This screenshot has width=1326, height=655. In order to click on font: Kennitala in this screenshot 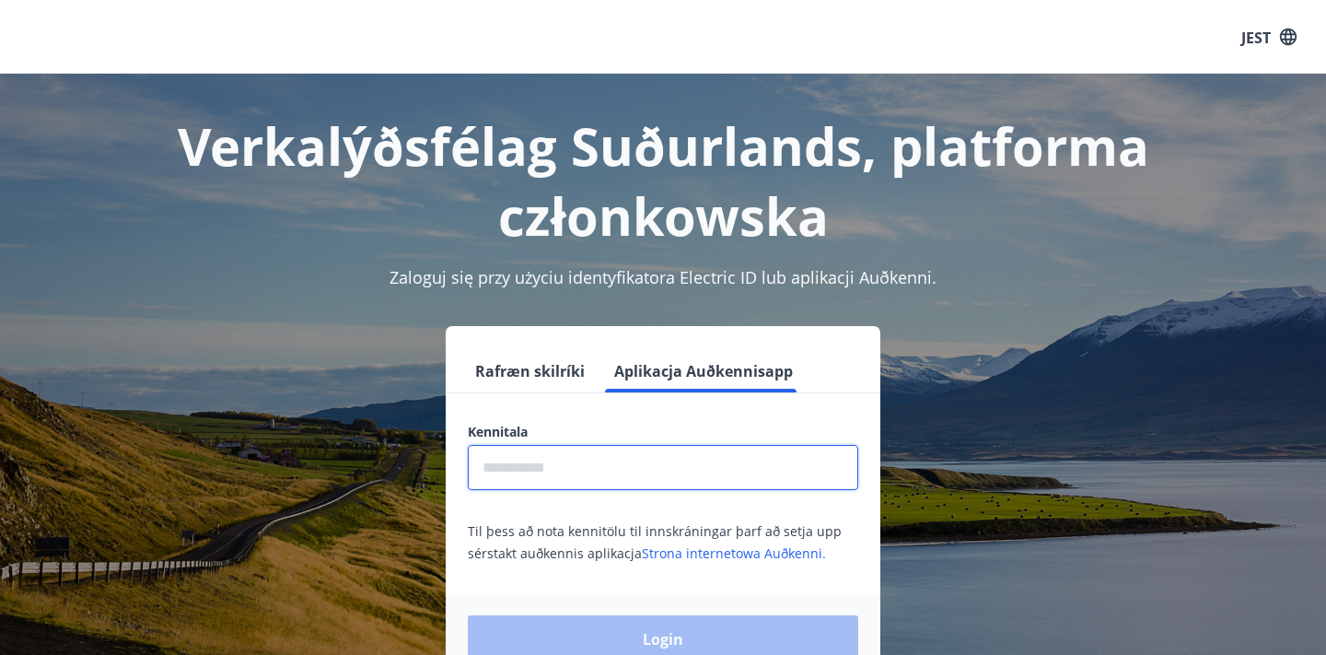, I will do `click(497, 431)`.